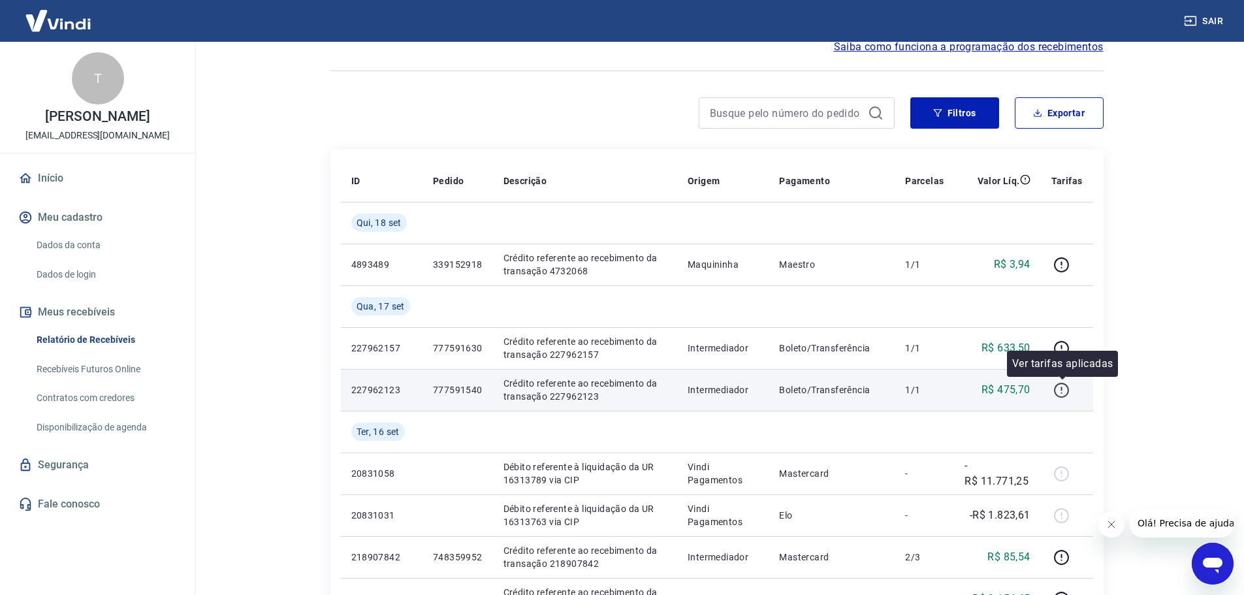 This screenshot has width=1244, height=595. What do you see at coordinates (585, 474) in the screenshot?
I see `p: Débito referente à liquidação da UR 16313789 via CIP` at bounding box center [585, 474].